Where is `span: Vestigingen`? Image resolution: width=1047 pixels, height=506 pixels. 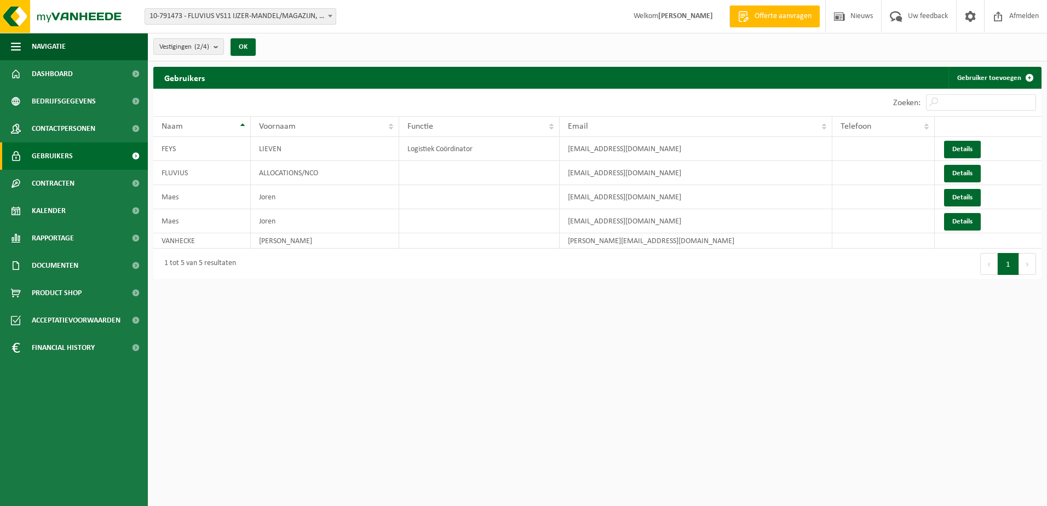
span: Vestigingen is located at coordinates (184, 47).